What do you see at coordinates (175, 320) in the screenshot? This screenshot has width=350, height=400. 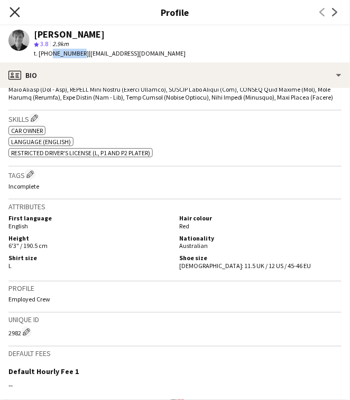 I see `h3: Unique ID` at bounding box center [175, 320].